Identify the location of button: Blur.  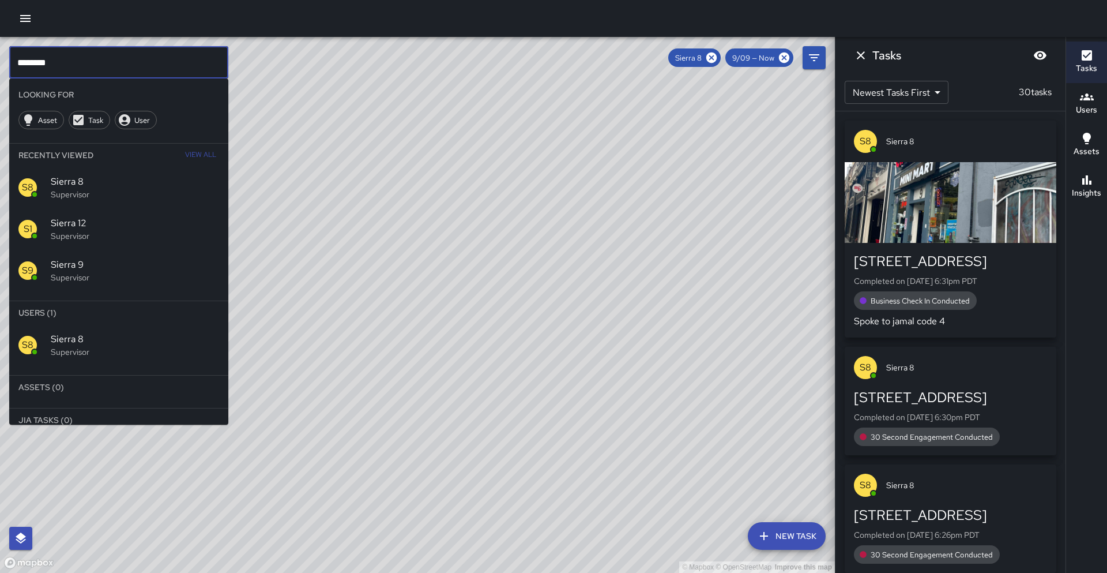
(1040, 55).